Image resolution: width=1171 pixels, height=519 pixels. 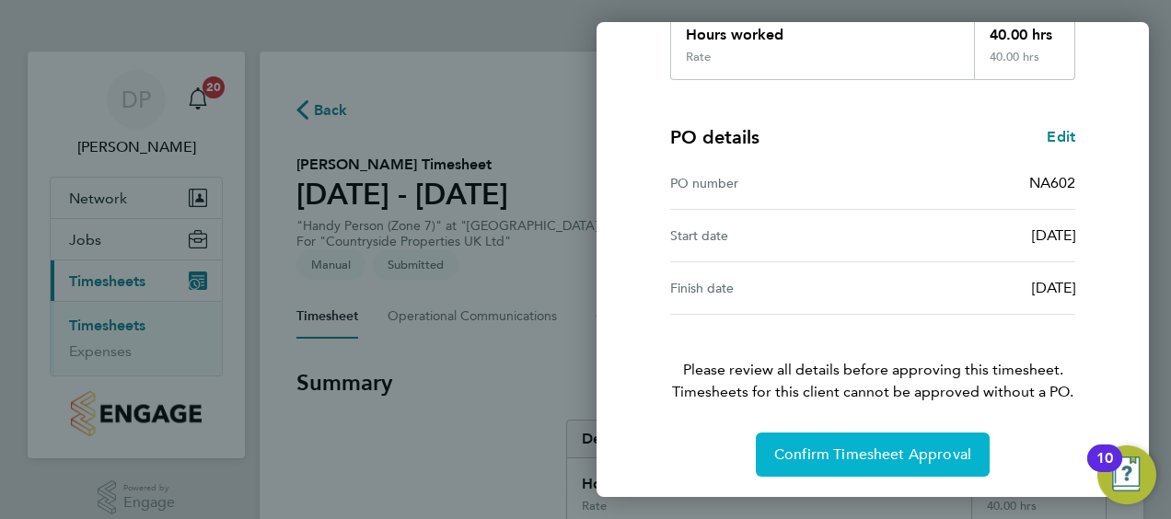 I want to click on div: Hours worked, so click(x=822, y=29).